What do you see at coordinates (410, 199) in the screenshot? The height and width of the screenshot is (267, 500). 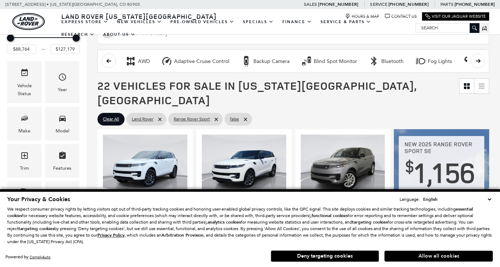 I see `div: Language:` at bounding box center [410, 199].